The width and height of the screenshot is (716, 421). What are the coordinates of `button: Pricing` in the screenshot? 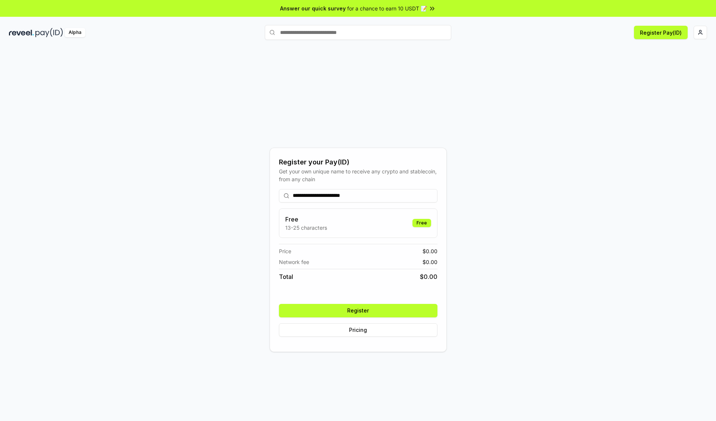 It's located at (358, 330).